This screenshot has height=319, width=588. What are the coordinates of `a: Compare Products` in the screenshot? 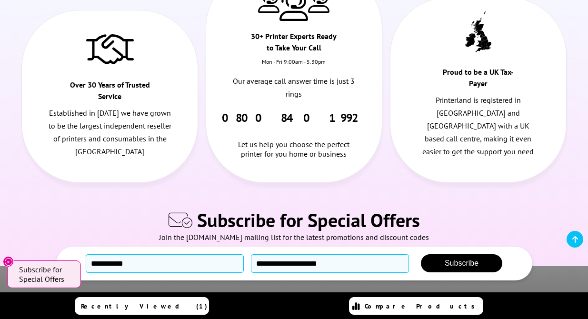 It's located at (416, 306).